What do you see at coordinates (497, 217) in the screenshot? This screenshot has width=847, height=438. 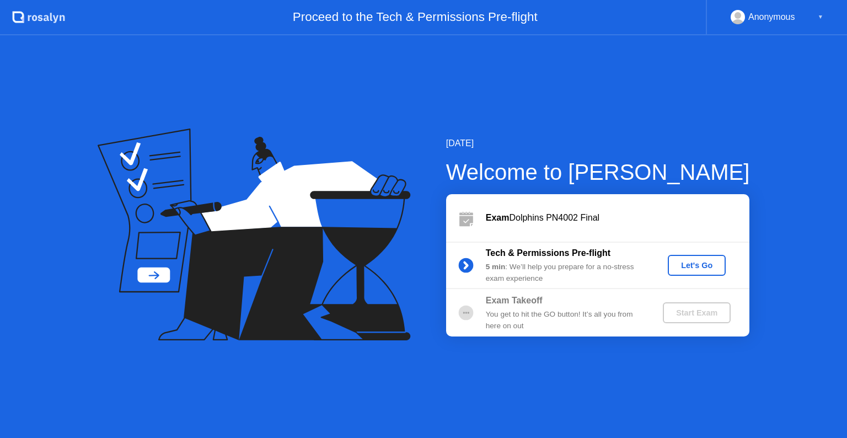 I see `b: Exam` at bounding box center [497, 217].